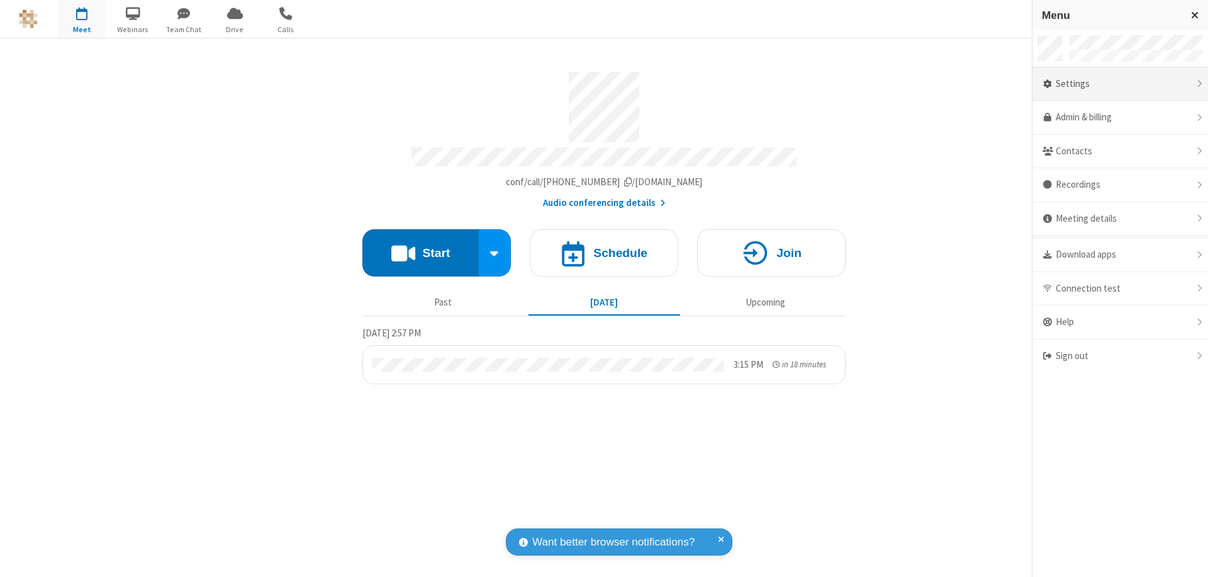 The width and height of the screenshot is (1208, 577). What do you see at coordinates (621, 252) in the screenshot?
I see `h4: Schedule` at bounding box center [621, 252].